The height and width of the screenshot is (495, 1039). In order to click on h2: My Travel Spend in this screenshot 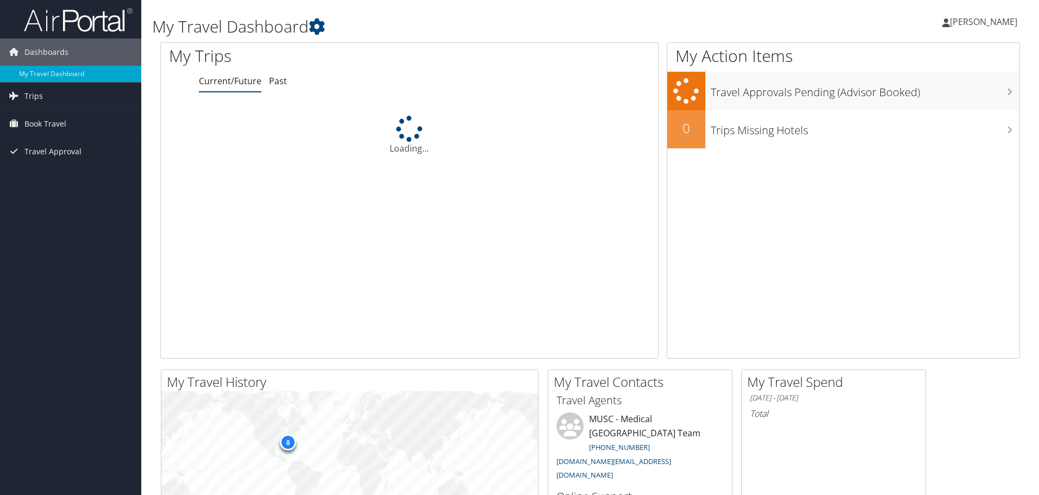, I will do `click(836, 382)`.